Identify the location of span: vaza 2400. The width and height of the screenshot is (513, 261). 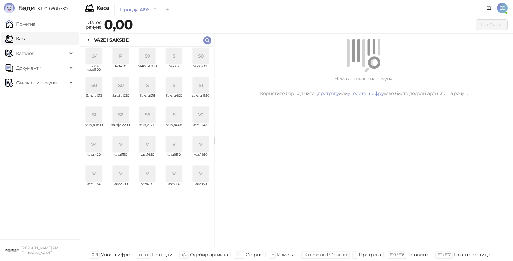
(201, 129).